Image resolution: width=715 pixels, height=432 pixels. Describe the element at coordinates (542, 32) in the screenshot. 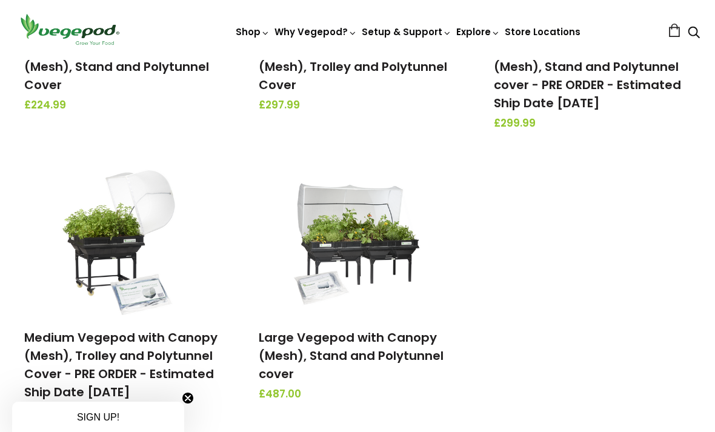

I see `a: Store Locations` at that location.